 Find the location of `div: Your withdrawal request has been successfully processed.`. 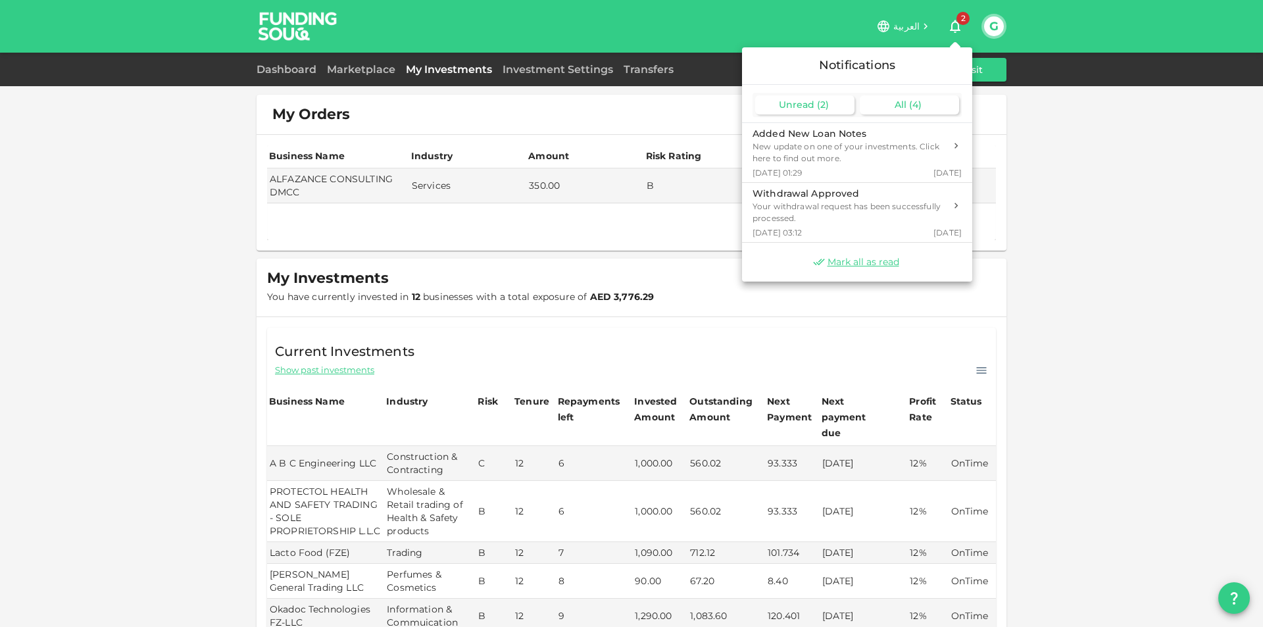

div: Your withdrawal request has been successfully processed. is located at coordinates (848, 212).